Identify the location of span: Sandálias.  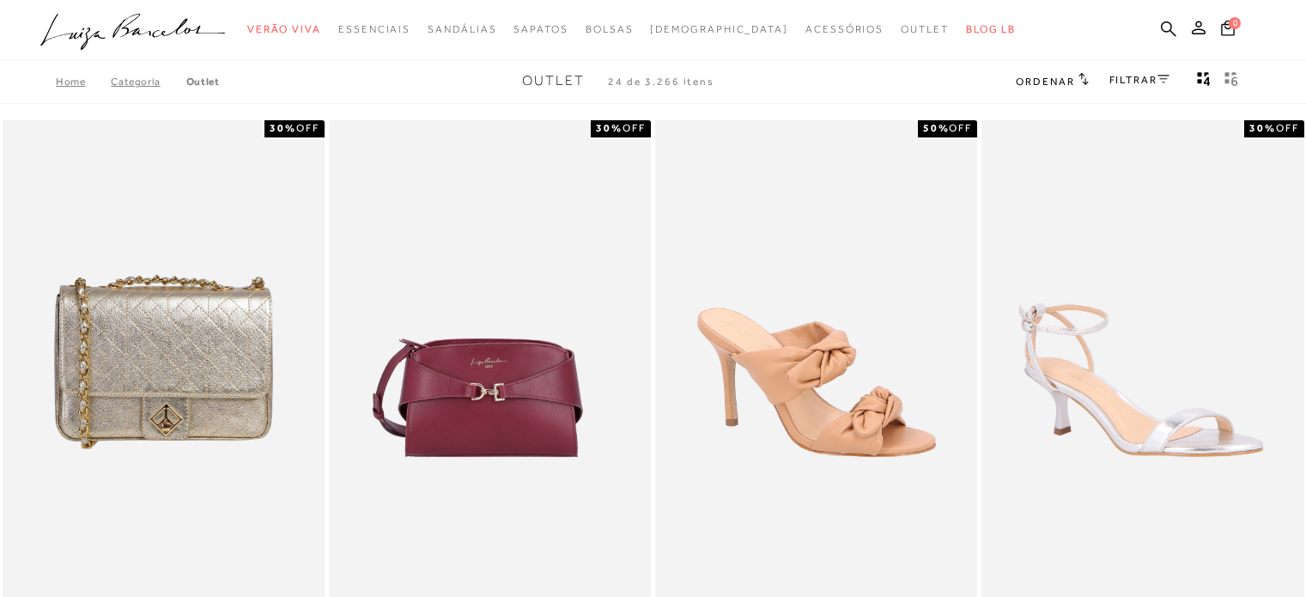
(462, 29).